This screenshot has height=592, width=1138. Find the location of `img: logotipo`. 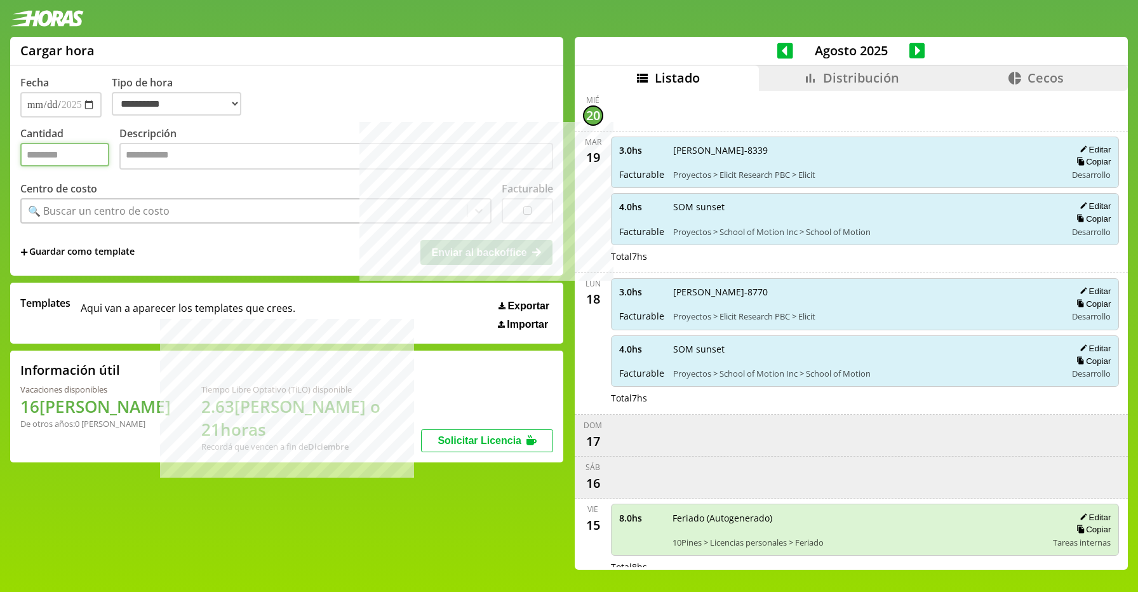

img: logotipo is located at coordinates (47, 18).